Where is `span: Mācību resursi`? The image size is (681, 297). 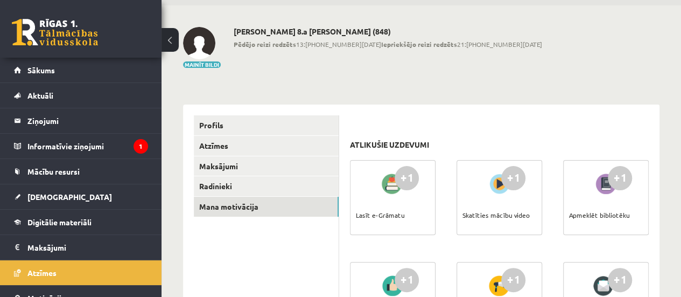 span: Mācību resursi is located at coordinates (53, 171).